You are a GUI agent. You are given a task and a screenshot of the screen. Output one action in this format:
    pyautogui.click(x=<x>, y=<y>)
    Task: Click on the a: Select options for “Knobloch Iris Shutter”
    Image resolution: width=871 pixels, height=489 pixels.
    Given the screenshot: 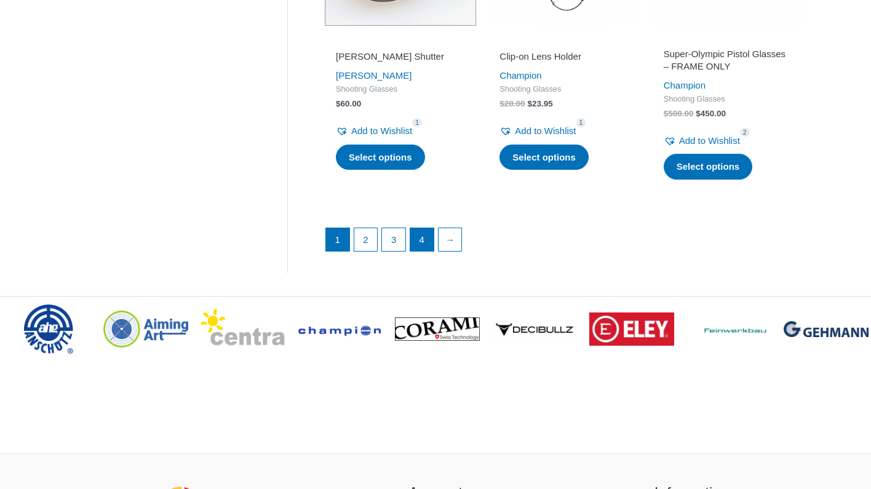 What is the action you would take?
    pyautogui.click(x=380, y=158)
    